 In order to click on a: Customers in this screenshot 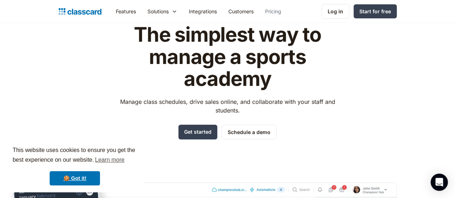, I will do `click(241, 11)`.